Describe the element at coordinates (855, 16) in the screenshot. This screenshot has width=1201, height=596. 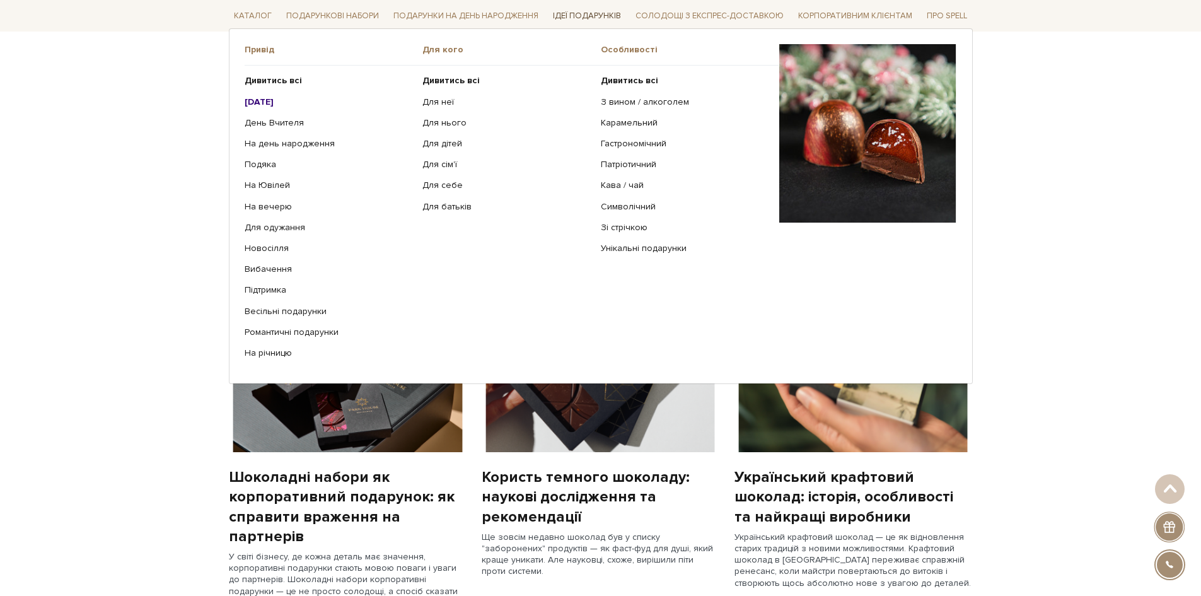
I see `a: Корпоративним клієнтам` at that location.